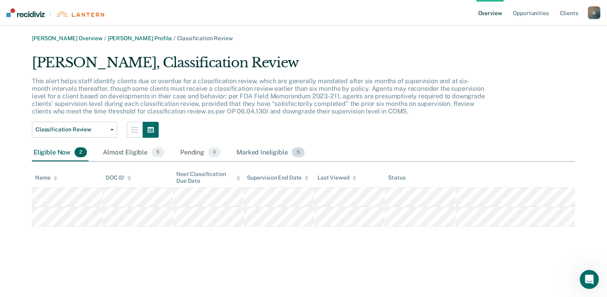 This screenshot has width=607, height=297. What do you see at coordinates (336, 178) in the screenshot?
I see `div: Last Viewed` at bounding box center [336, 178].